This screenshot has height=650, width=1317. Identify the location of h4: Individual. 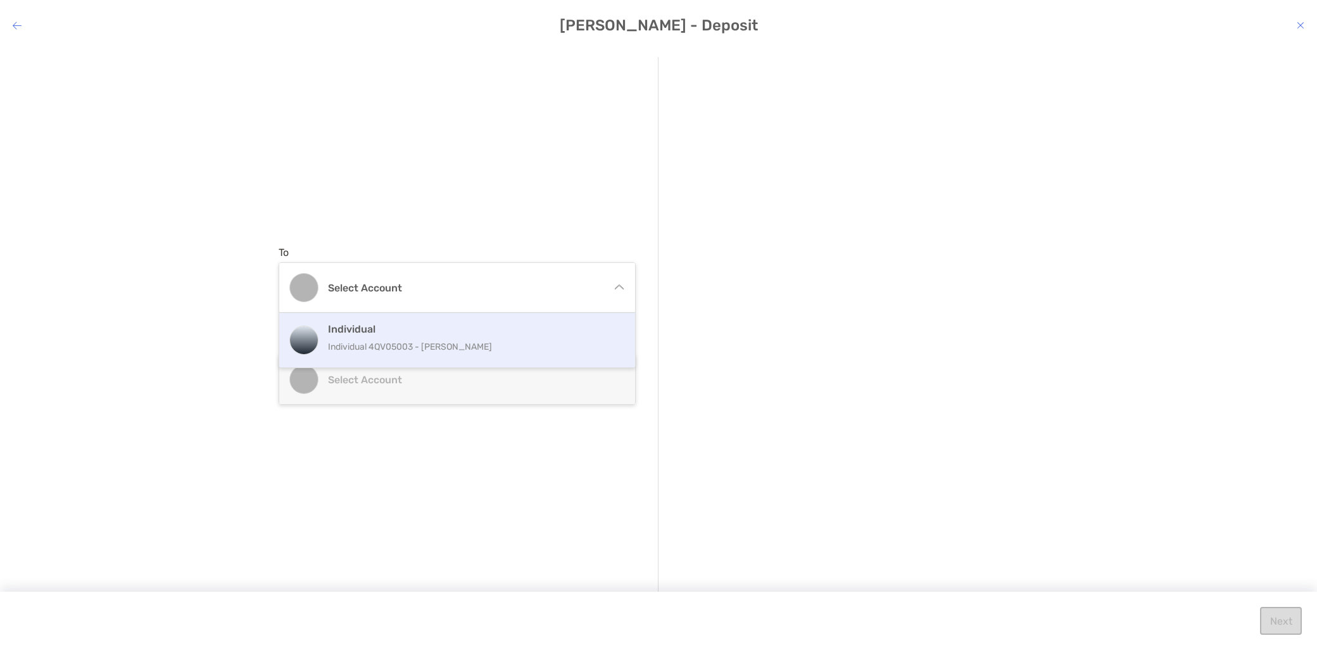
(470, 329).